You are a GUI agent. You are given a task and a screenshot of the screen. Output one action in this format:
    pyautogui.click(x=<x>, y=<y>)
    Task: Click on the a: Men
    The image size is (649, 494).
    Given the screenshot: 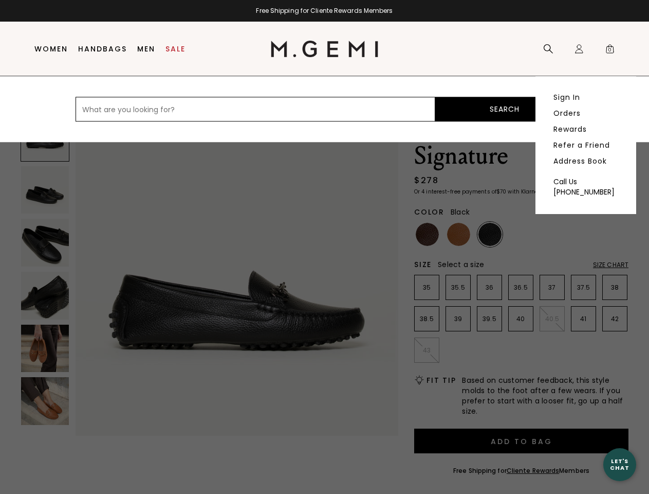 What is the action you would take?
    pyautogui.click(x=146, y=49)
    